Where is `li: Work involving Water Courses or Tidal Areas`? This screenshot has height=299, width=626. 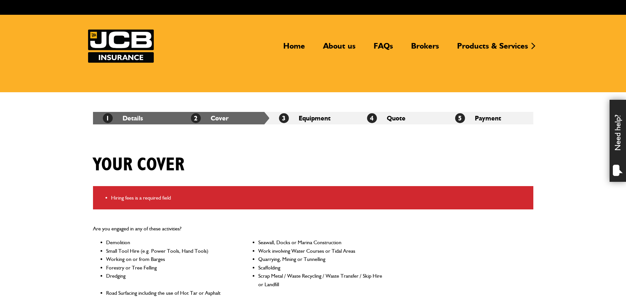
li: Work involving Water Courses or Tidal Areas is located at coordinates (320, 251).